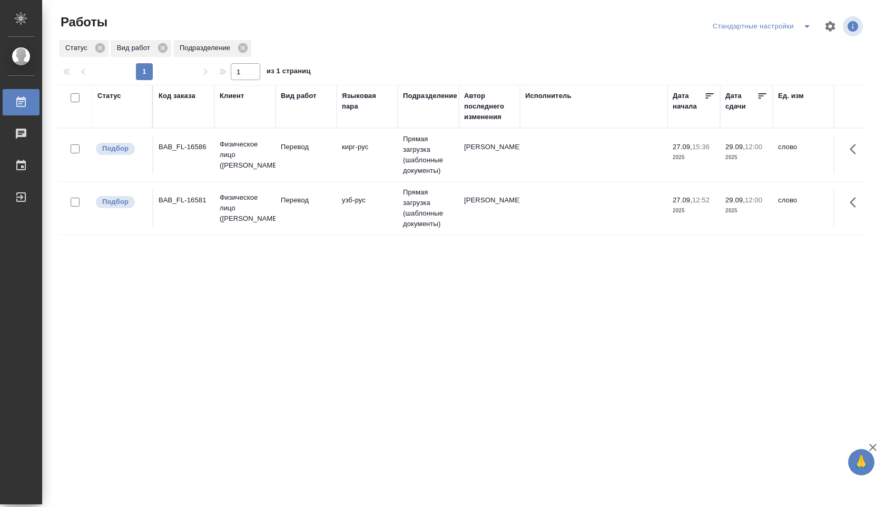  I want to click on div: Клиент, so click(232, 96).